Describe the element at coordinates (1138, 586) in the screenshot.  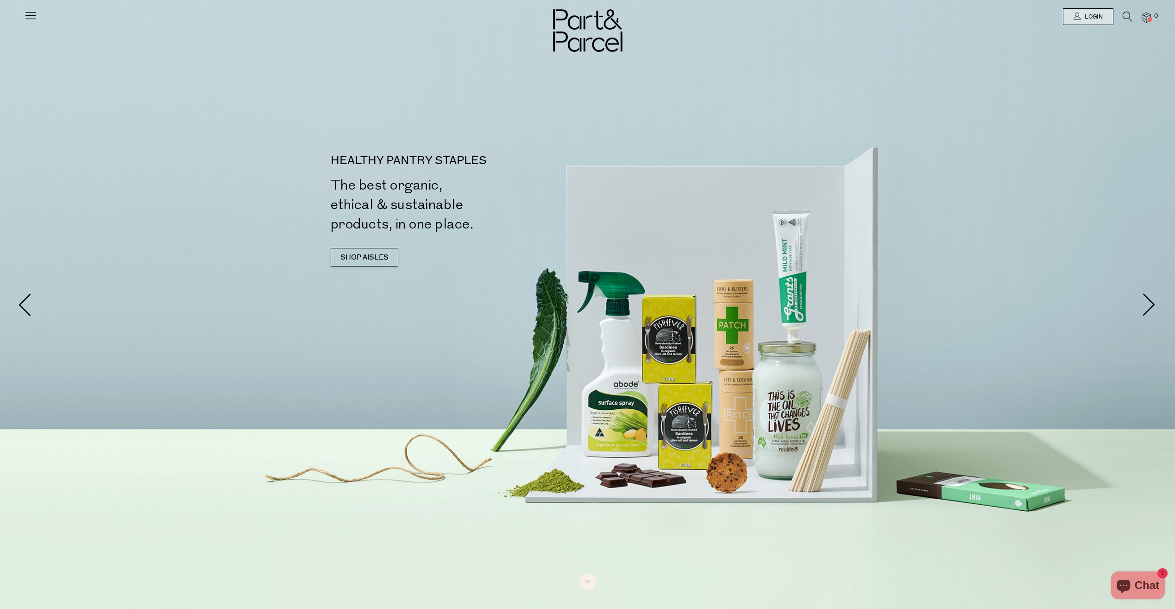
I see `inbox-online-store-chat: Shopify online store chat` at that location.